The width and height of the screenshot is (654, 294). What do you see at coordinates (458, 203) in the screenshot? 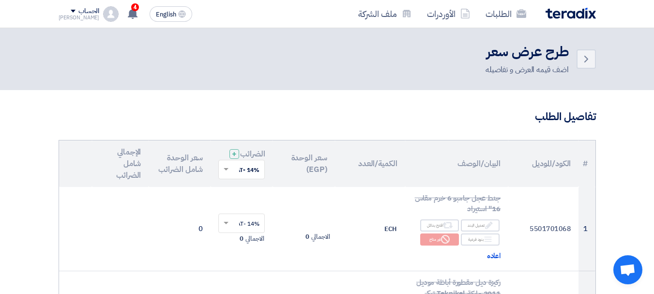
I see `span: جنط عجل جامبو 6 خرم مقاس 16" استيراد` at bounding box center [458, 203].